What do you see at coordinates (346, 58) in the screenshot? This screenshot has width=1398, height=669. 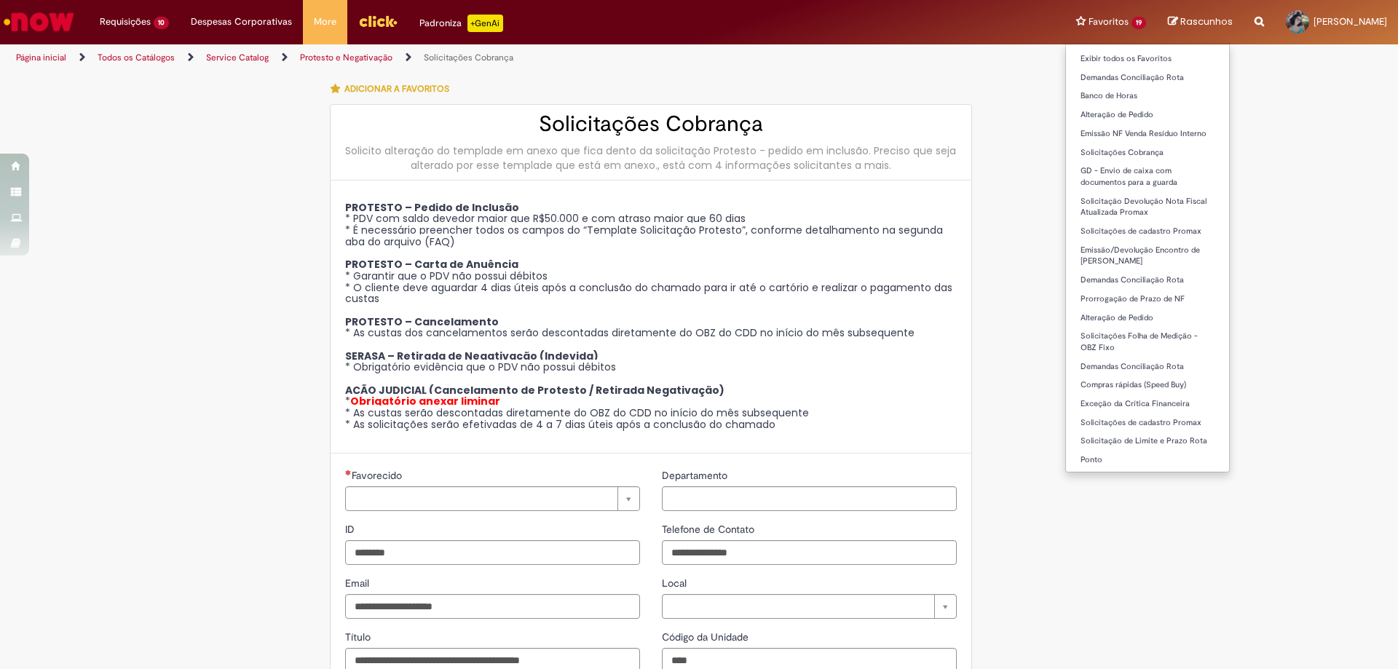 I see `a: Protesto e Negativação` at bounding box center [346, 58].